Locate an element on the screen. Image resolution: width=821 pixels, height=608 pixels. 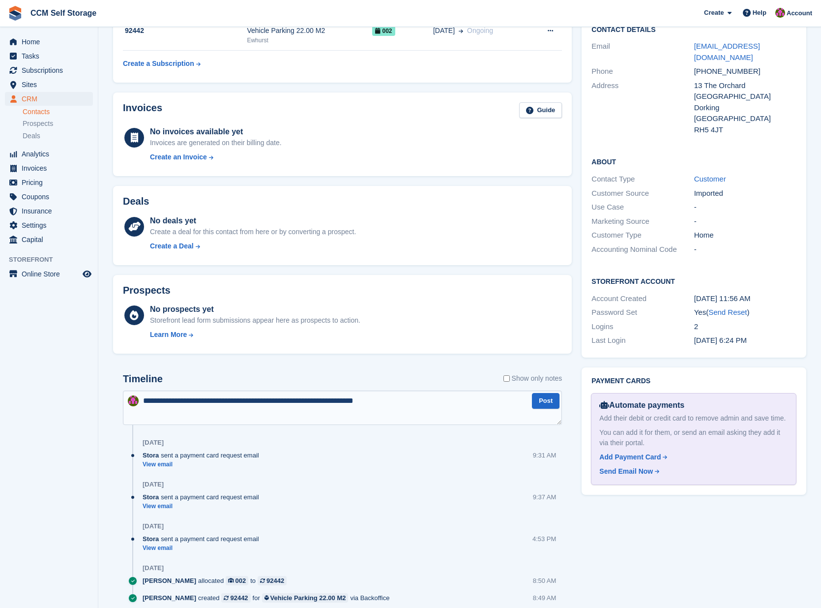
a: Learn More is located at coordinates (255, 334).